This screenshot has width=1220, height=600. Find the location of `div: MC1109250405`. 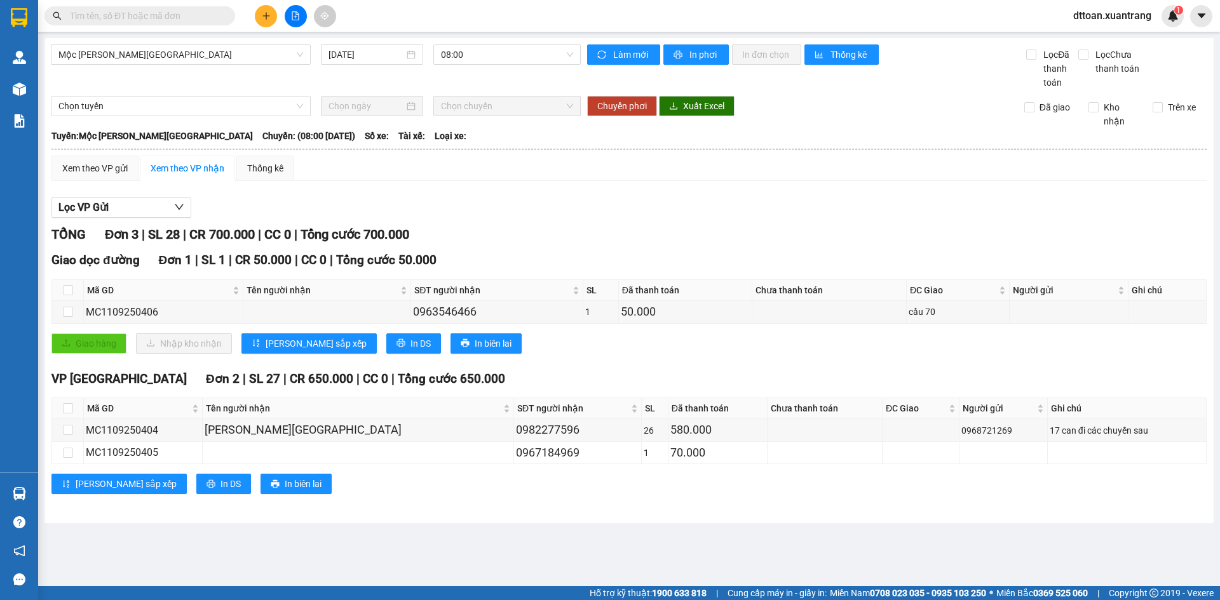

div: MC1109250405 is located at coordinates (143, 452).